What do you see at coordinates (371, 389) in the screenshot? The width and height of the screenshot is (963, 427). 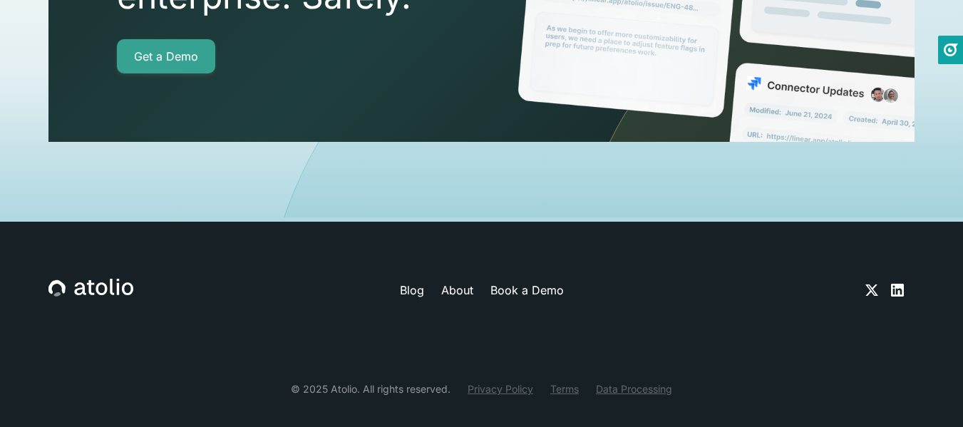 I see `div: © 2025 Atolio. All rights reserved.` at bounding box center [371, 389].